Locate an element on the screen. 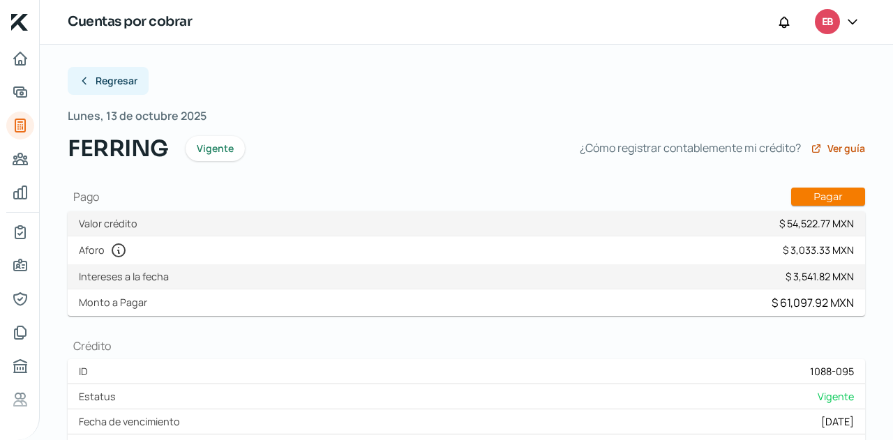  span: Lunes, 13 de octubre 2025 is located at coordinates (137, 116).